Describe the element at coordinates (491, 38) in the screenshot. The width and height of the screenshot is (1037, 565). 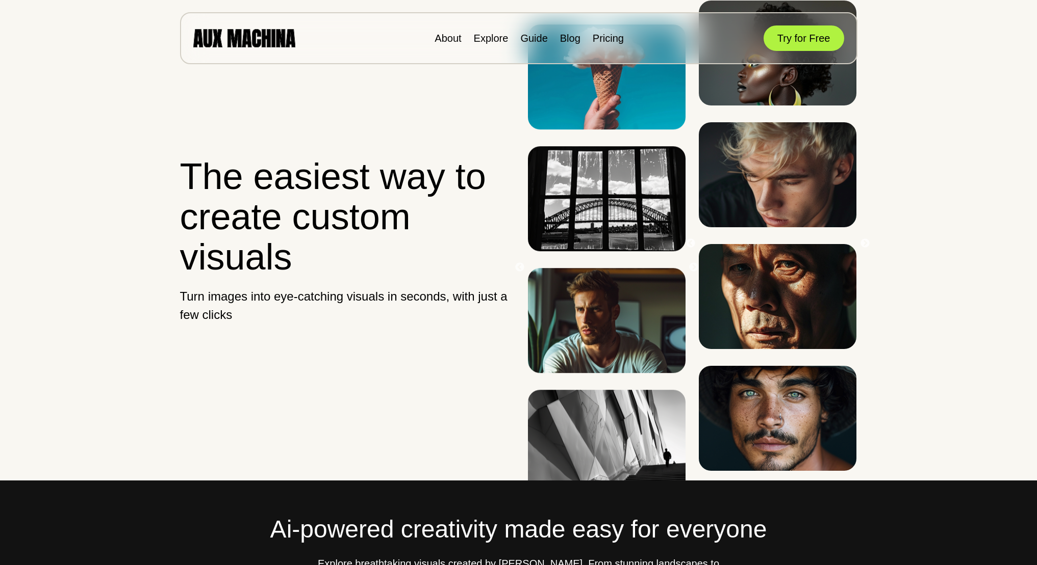
I see `a: Explore` at that location.